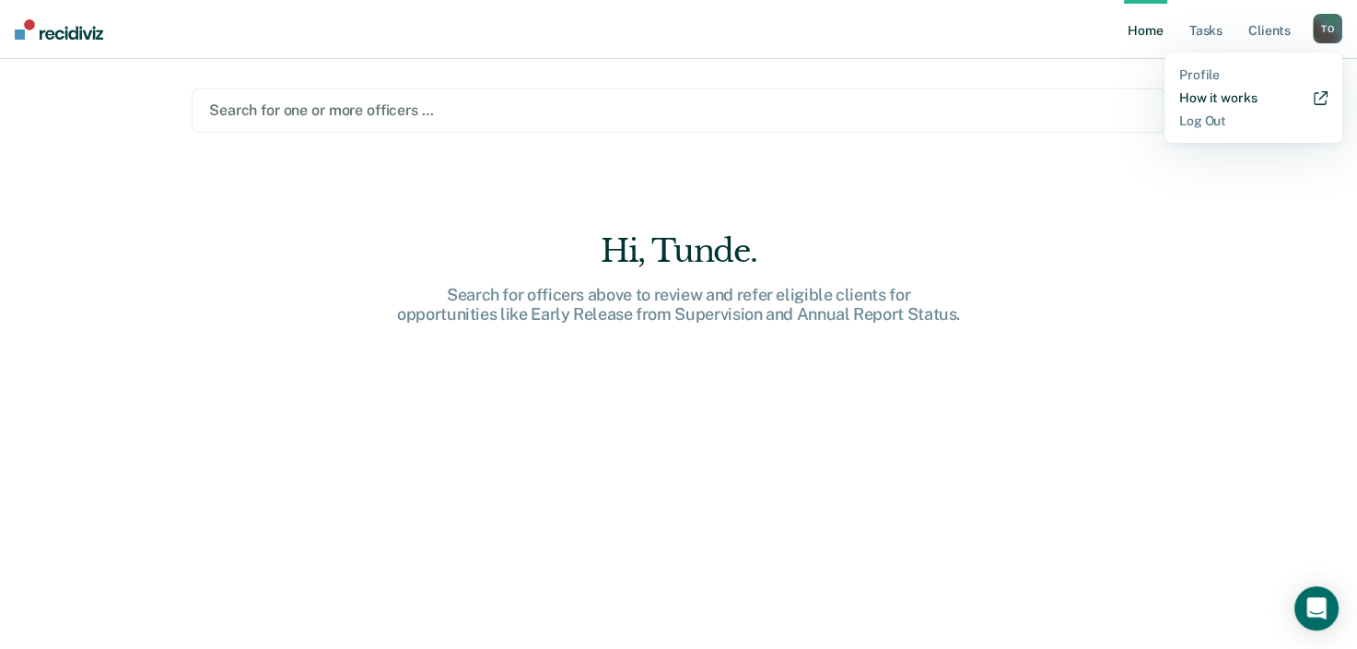 The height and width of the screenshot is (649, 1357). What do you see at coordinates (1328, 29) in the screenshot?
I see `button: TO` at bounding box center [1328, 29].